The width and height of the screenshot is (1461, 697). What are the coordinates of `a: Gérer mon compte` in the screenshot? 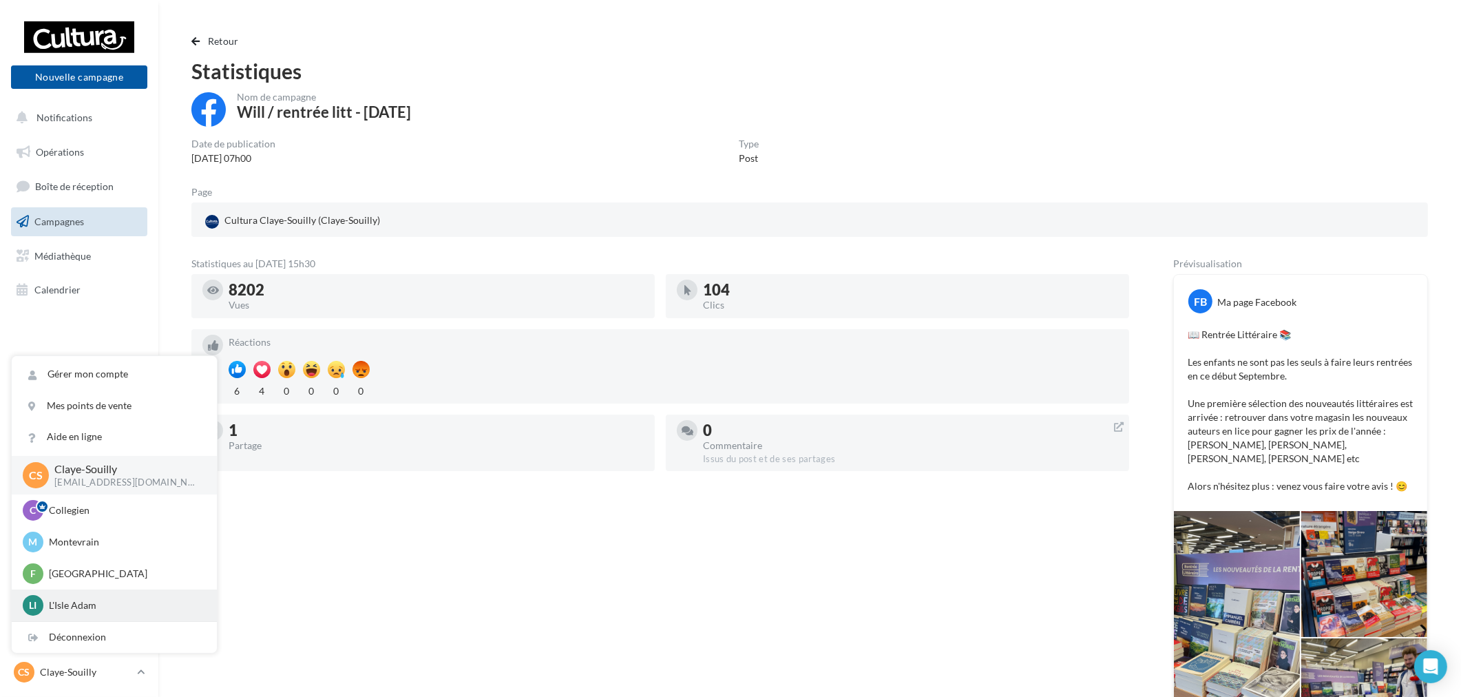 It's located at (114, 374).